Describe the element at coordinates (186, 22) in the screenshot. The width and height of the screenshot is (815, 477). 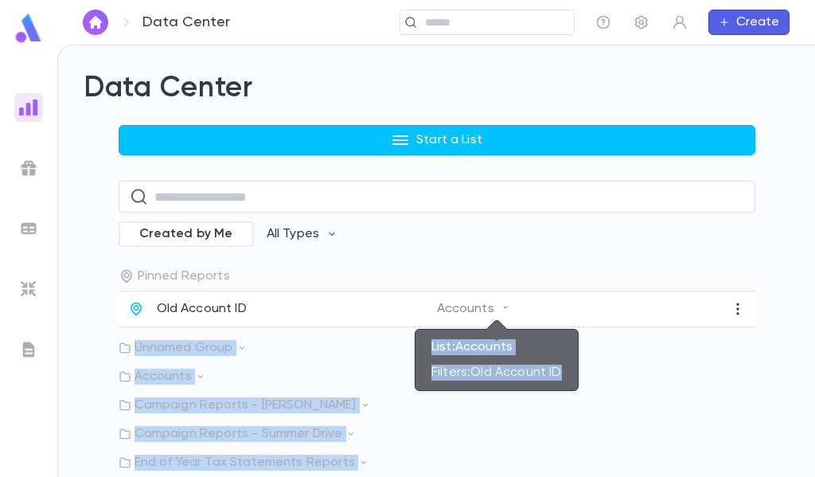
I see `p: Data Center` at that location.